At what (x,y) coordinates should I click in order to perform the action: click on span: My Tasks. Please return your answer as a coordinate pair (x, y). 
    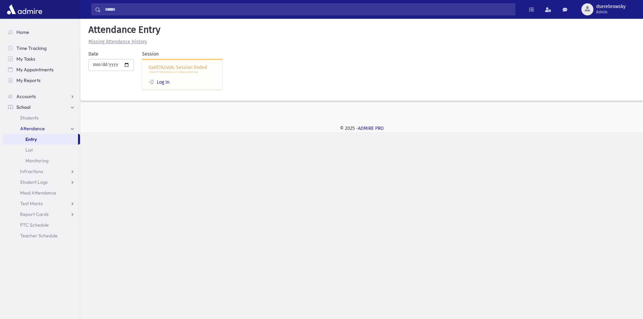
    Looking at the image, I should click on (26, 59).